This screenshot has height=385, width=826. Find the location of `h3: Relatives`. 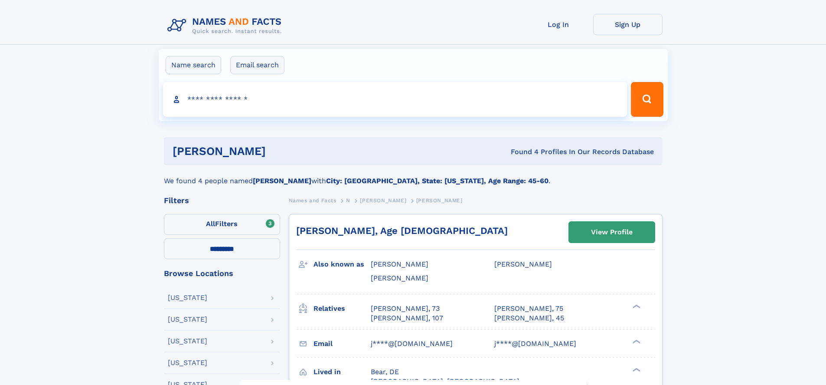

h3: Relatives is located at coordinates (342, 308).